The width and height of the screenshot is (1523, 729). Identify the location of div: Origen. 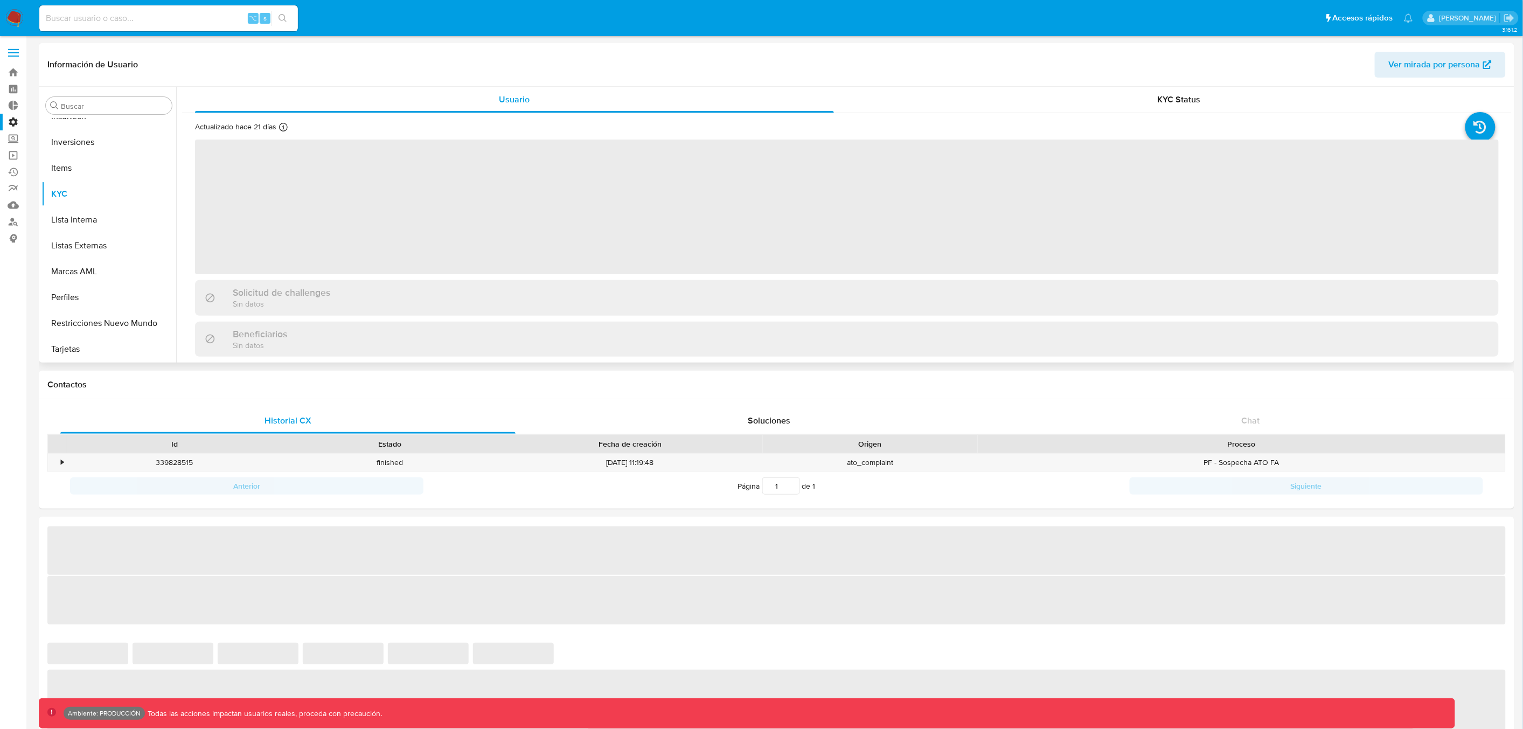
(870, 444).